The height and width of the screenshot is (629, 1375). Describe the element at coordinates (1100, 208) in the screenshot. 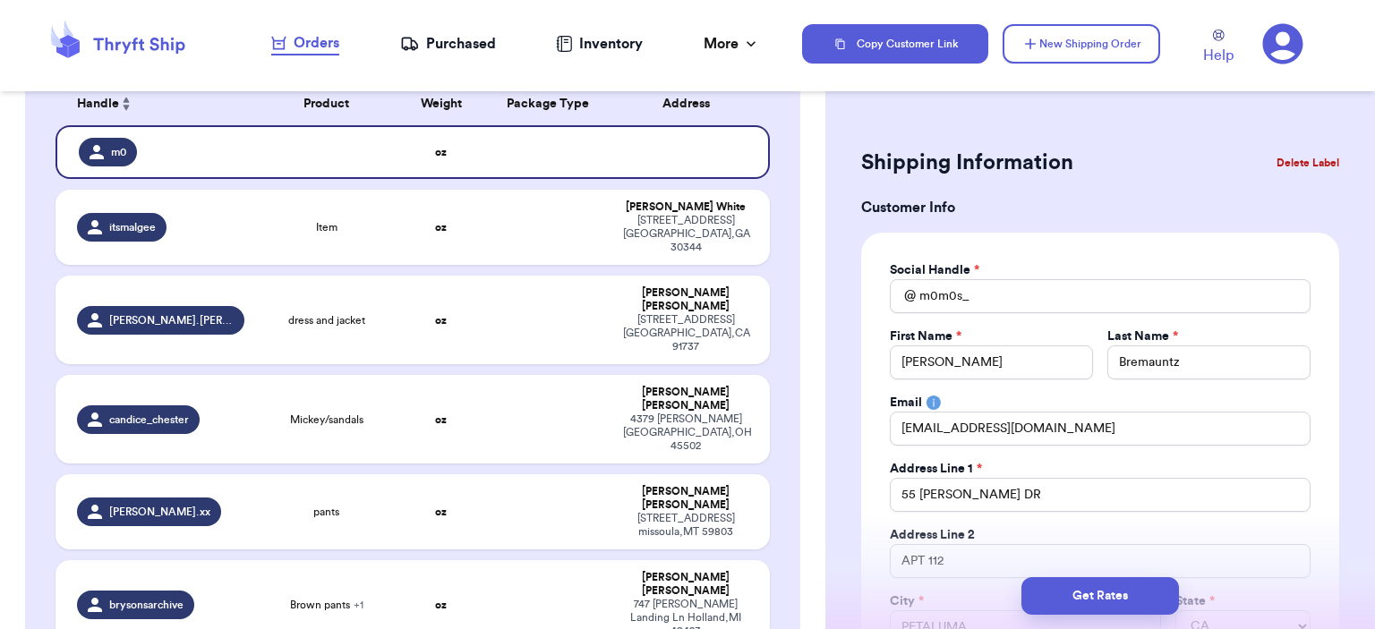

I see `h3: Customer Info` at that location.